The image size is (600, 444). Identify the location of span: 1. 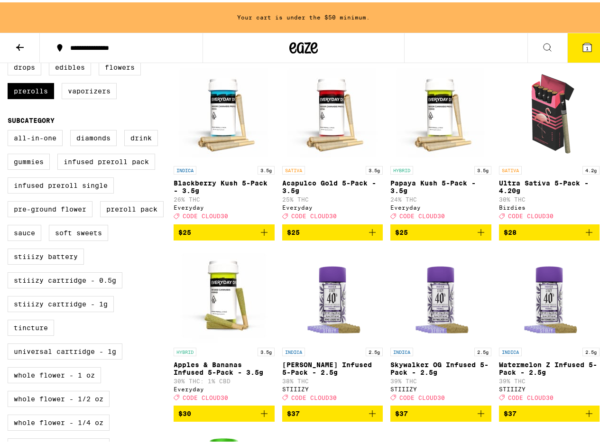
(587, 46).